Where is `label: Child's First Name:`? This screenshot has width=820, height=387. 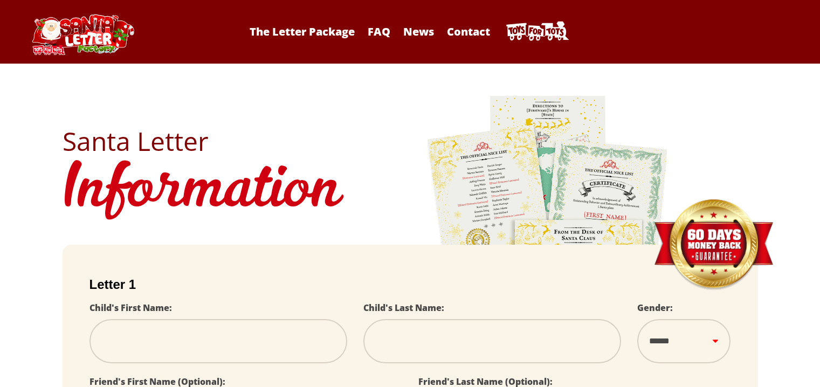
label: Child's First Name: is located at coordinates (131, 308).